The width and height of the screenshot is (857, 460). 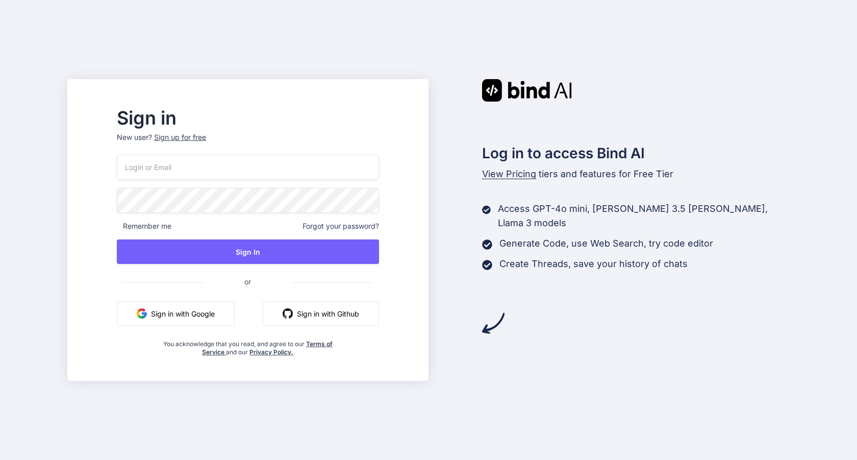 What do you see at coordinates (509, 173) in the screenshot?
I see `span: View Pricing` at bounding box center [509, 173].